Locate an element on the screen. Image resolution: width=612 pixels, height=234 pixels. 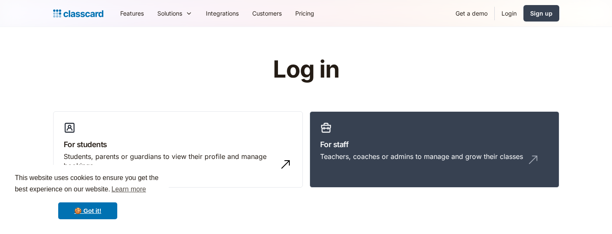
a: Customers is located at coordinates (267, 13).